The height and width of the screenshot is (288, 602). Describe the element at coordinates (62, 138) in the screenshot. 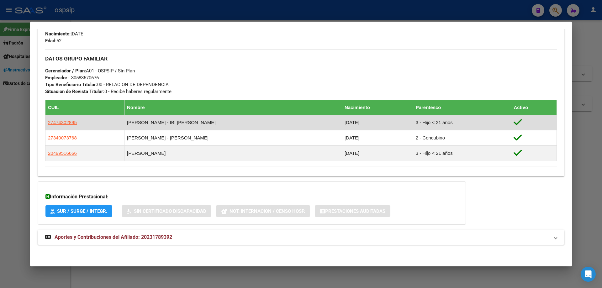

I see `span: 27340073768` at that location.